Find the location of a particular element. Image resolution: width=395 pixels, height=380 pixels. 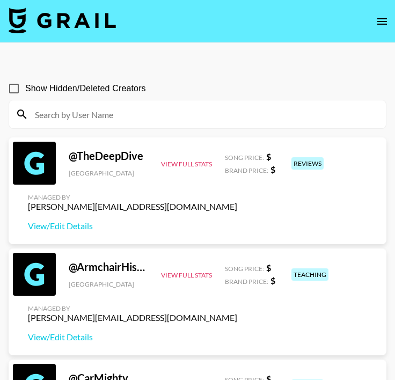

div: teaching is located at coordinates (310, 274).